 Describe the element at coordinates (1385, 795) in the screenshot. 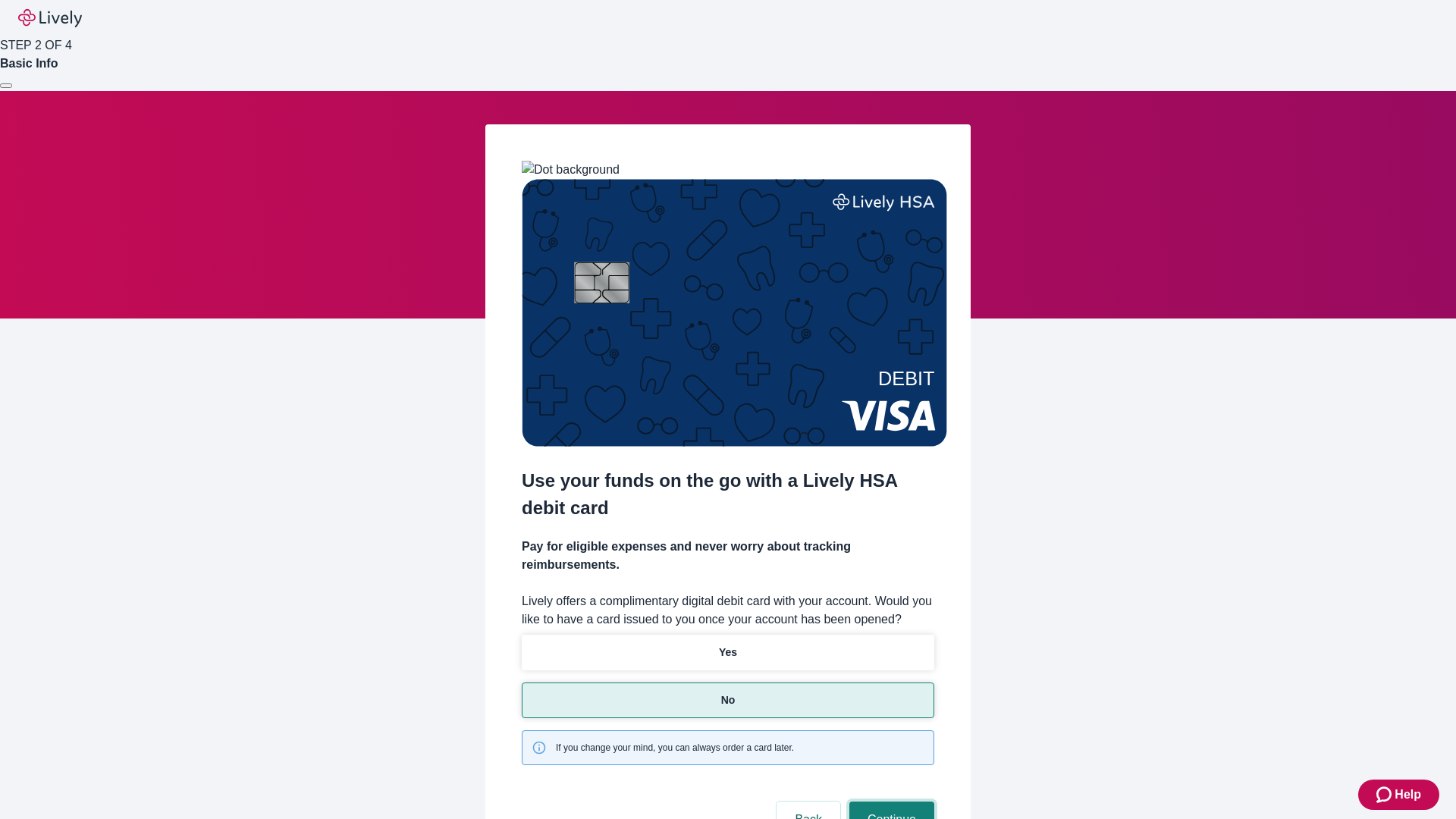

I see `svg: Zendesk support icon` at that location.